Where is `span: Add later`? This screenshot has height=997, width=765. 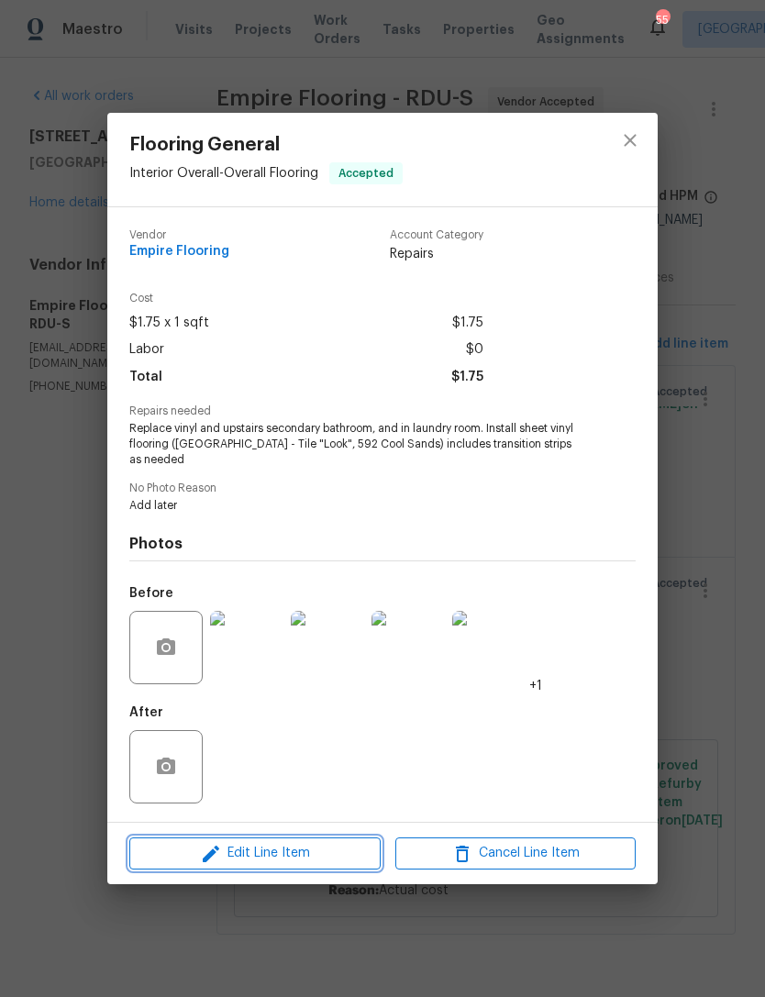 span: Add later is located at coordinates (357, 505).